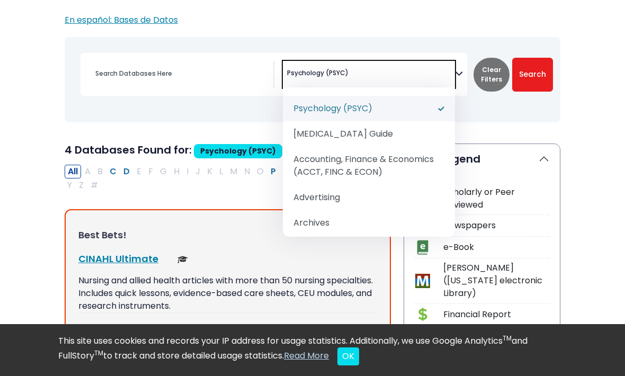 This screenshot has height=376, width=625. What do you see at coordinates (348, 356) in the screenshot?
I see `button: Close` at bounding box center [348, 356].